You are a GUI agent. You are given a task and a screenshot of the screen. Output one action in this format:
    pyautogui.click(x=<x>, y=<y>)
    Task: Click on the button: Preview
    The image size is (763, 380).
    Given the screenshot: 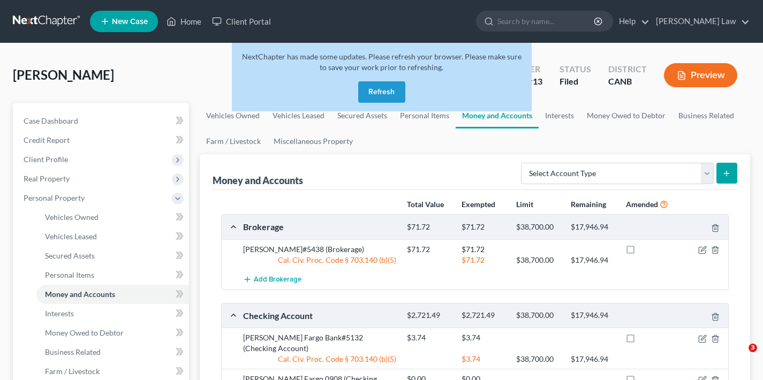 What is the action you would take?
    pyautogui.click(x=700, y=75)
    